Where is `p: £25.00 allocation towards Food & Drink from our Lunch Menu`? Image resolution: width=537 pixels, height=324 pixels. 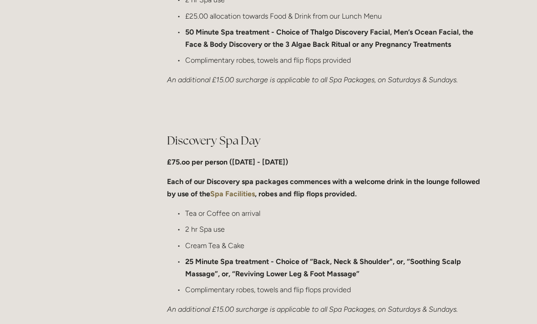 p: £25.00 allocation towards Food & Drink from our Lunch Menu is located at coordinates (335, 16).